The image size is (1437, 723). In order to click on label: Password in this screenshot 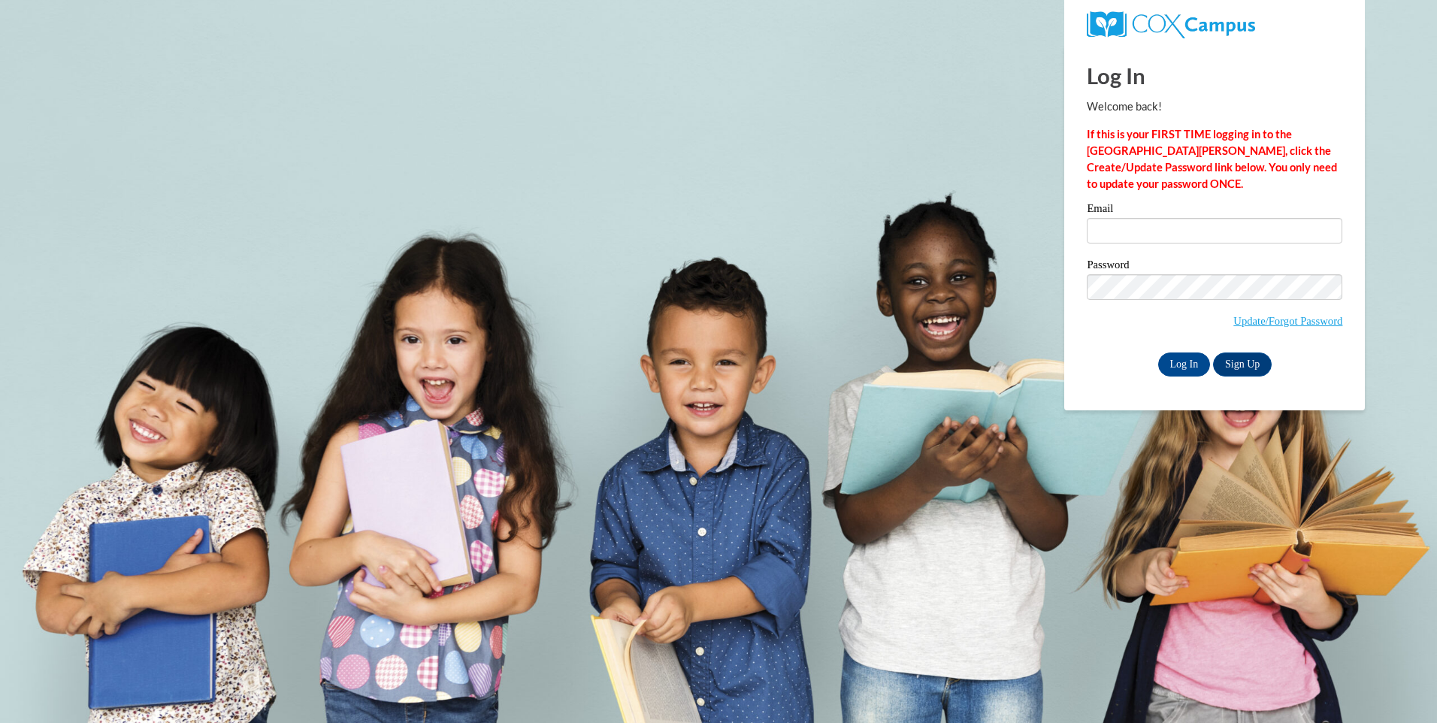, I will do `click(1214, 267)`.